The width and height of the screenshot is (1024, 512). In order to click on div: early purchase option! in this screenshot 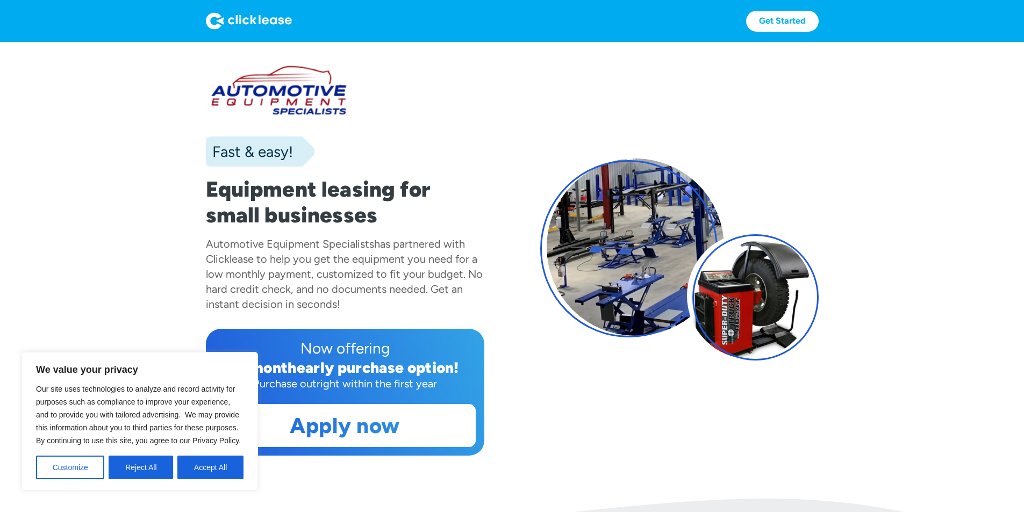, I will do `click(378, 368)`.